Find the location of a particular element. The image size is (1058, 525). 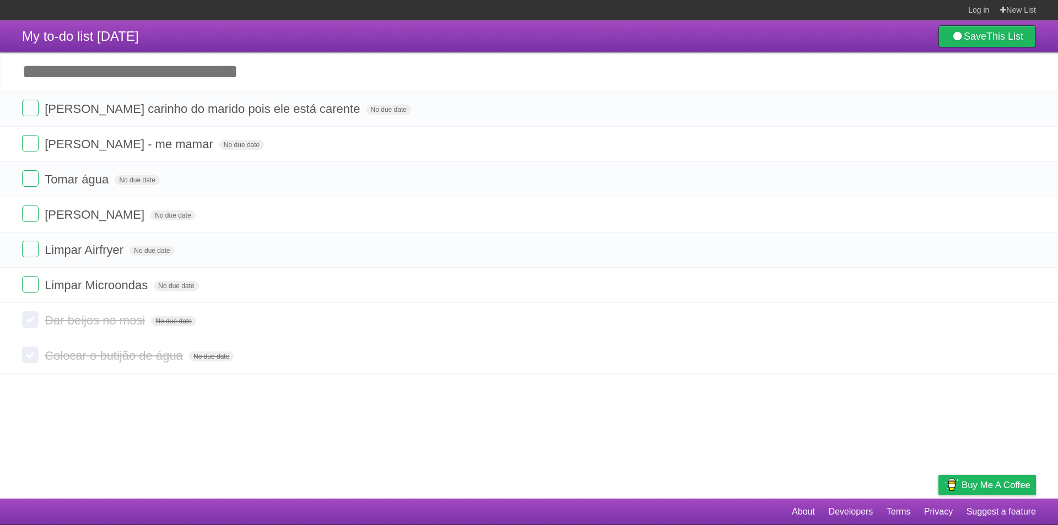

a: Privacy is located at coordinates (938, 512).